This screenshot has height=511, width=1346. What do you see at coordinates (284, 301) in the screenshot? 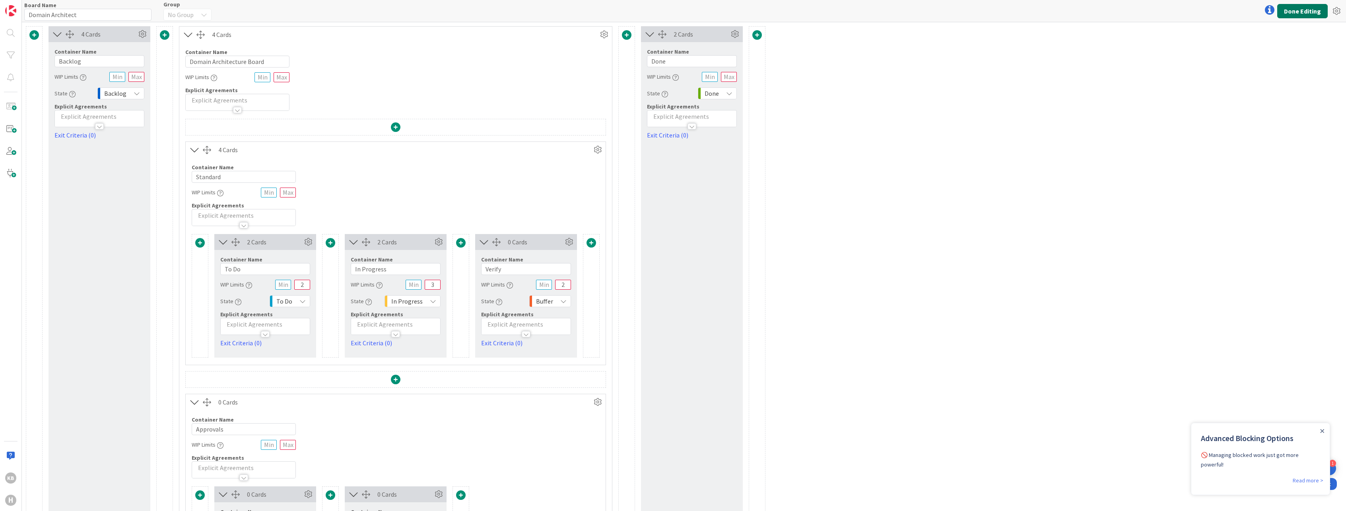
I see `span: To Do` at bounding box center [284, 301].